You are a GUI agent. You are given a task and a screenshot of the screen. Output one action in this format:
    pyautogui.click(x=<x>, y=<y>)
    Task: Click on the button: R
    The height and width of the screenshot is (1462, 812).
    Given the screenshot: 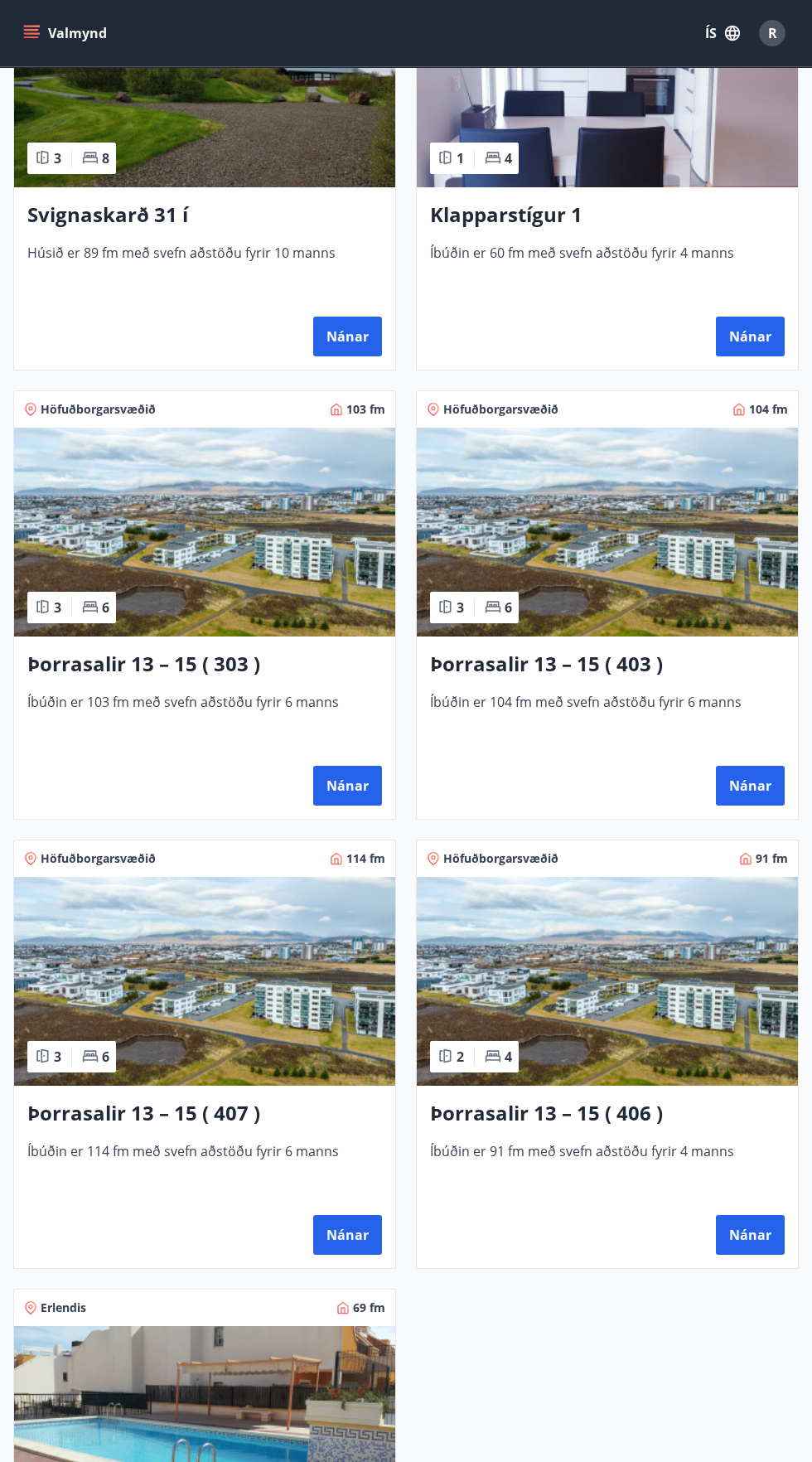 What is the action you would take?
    pyautogui.click(x=772, y=33)
    